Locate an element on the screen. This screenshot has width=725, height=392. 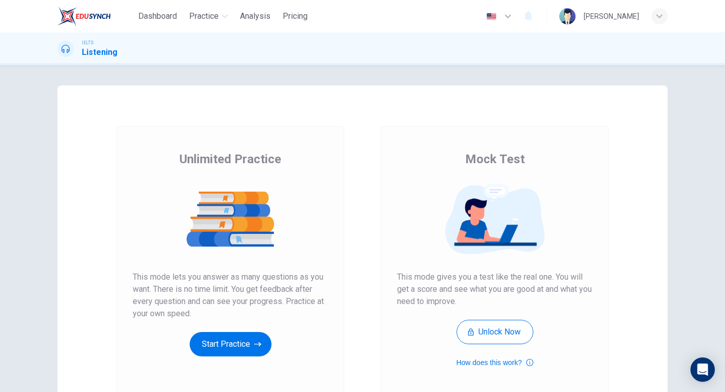
a: Dashboard is located at coordinates (158, 16).